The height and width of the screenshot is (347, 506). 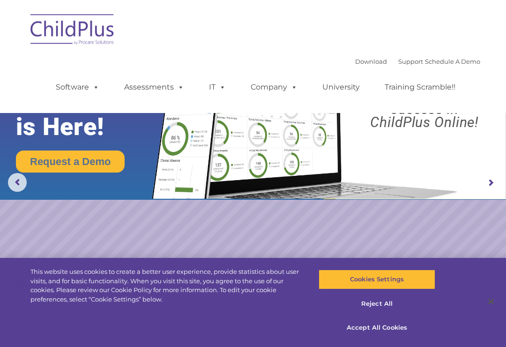 What do you see at coordinates (377, 327) in the screenshot?
I see `button: Accept All Cookies` at bounding box center [377, 327].